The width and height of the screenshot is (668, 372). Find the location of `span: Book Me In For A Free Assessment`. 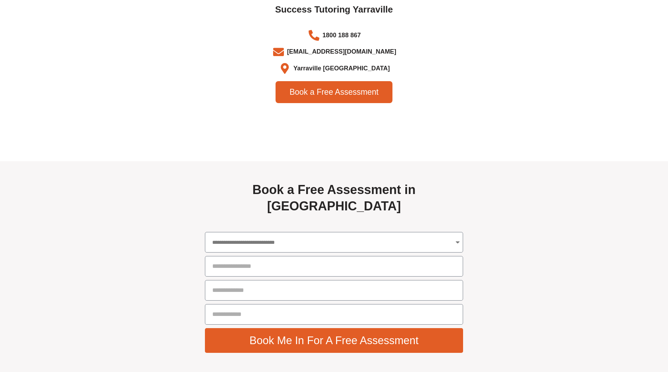

span: Book Me In For A Free Assessment is located at coordinates (334, 340).